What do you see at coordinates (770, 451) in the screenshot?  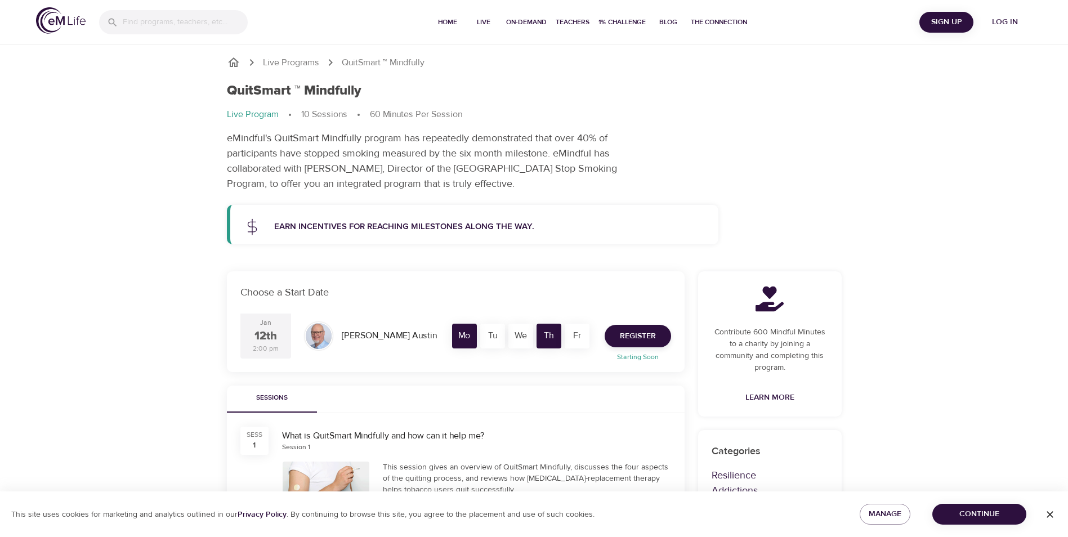 I see `p: Categories` at bounding box center [770, 451].